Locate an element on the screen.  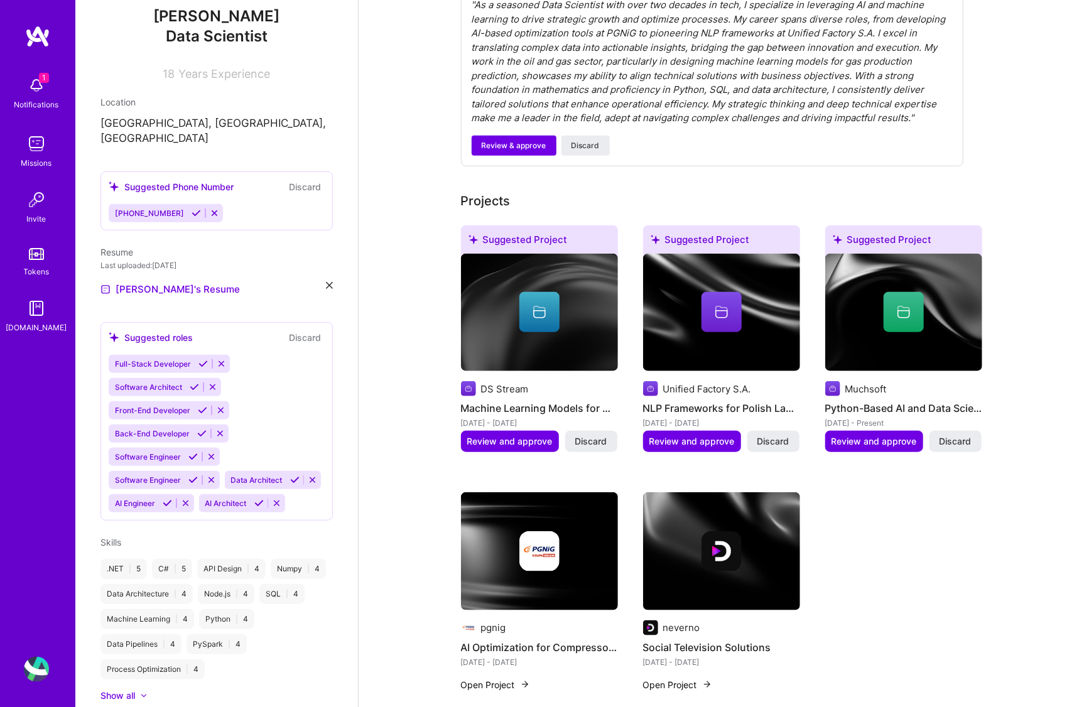
h4: Social Television Solutions is located at coordinates (722, 648).